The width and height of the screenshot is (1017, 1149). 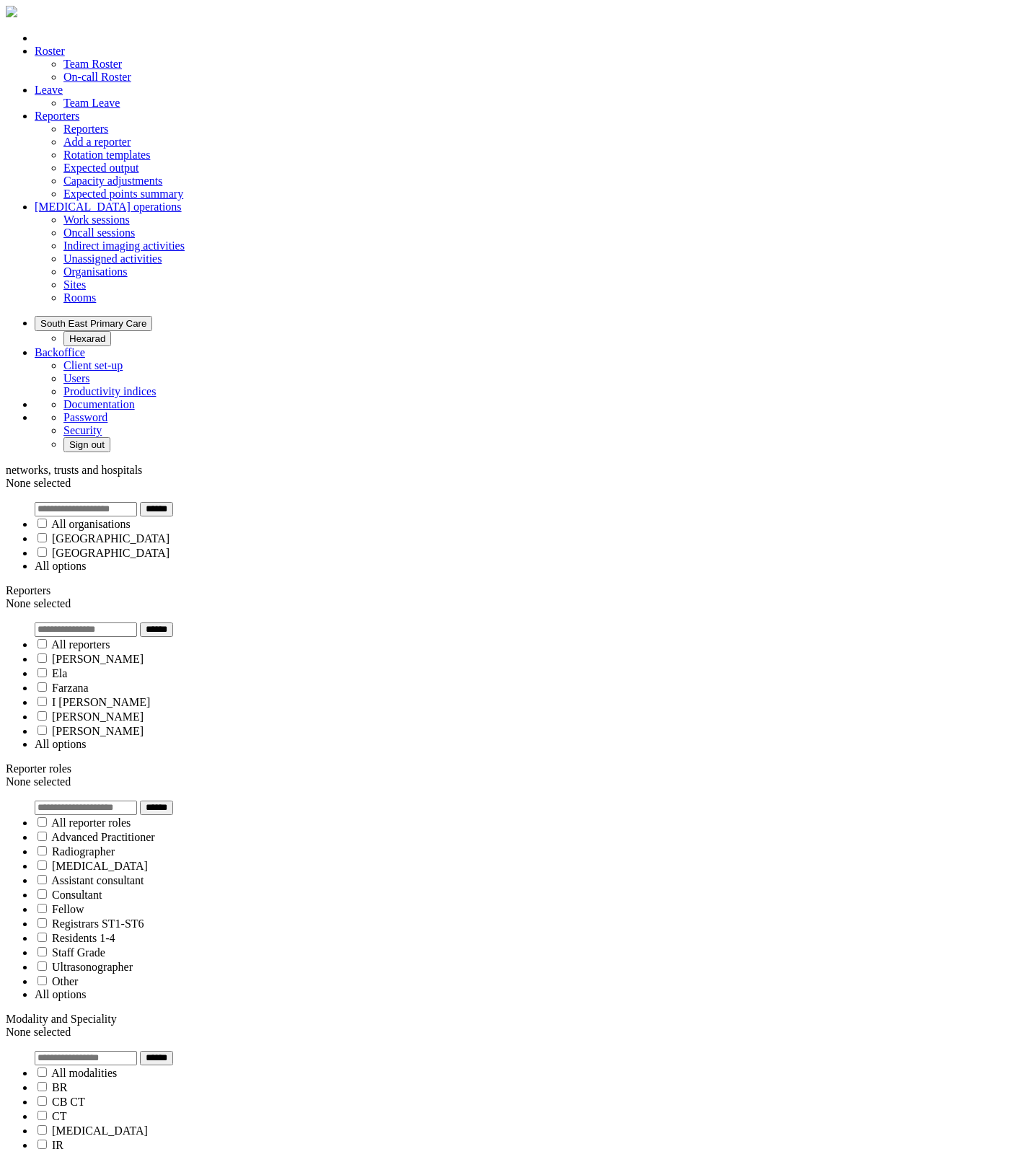 I want to click on label: Modality and Speciality, so click(x=61, y=1018).